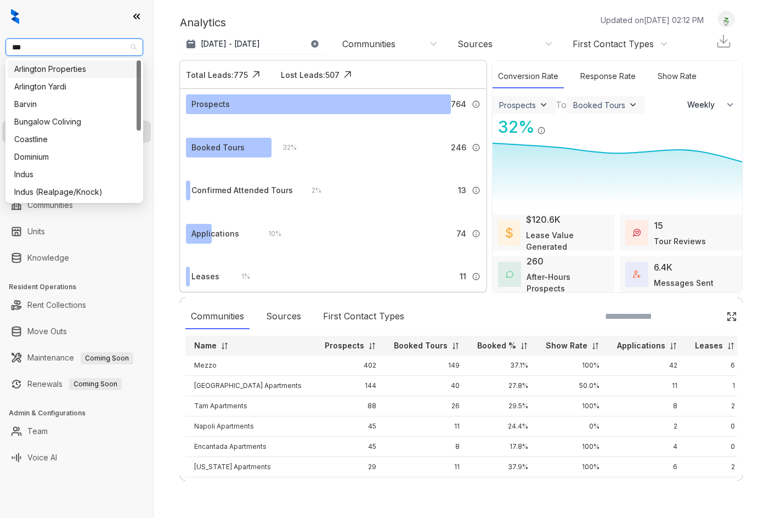 This screenshot has height=518, width=769. I want to click on li: Communities, so click(76, 205).